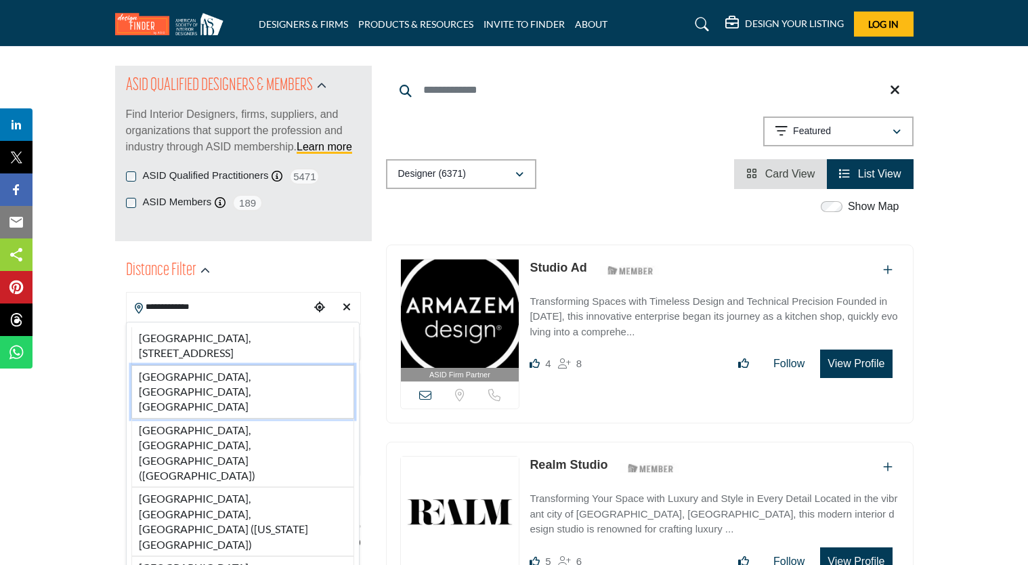 The height and width of the screenshot is (565, 1028). I want to click on button: Like listing, so click(744, 364).